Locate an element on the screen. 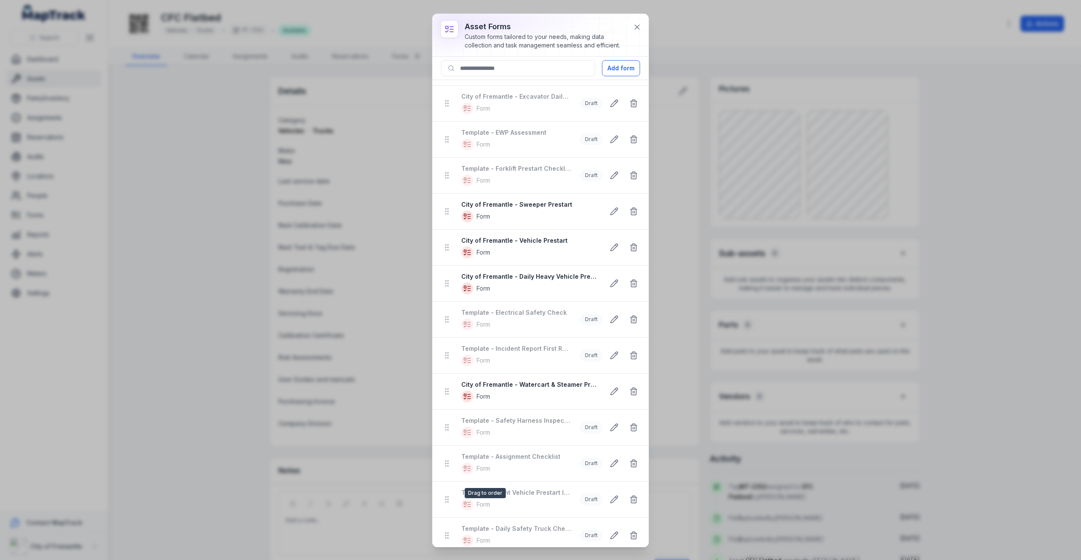 The height and width of the screenshot is (560, 1081). strong: Template - Electrical Safety Check is located at coordinates (516, 313).